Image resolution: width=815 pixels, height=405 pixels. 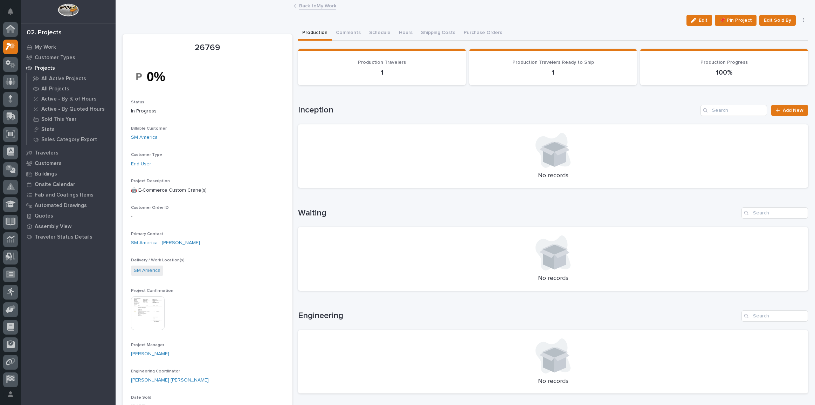 I want to click on span: Project Manager, so click(x=148, y=345).